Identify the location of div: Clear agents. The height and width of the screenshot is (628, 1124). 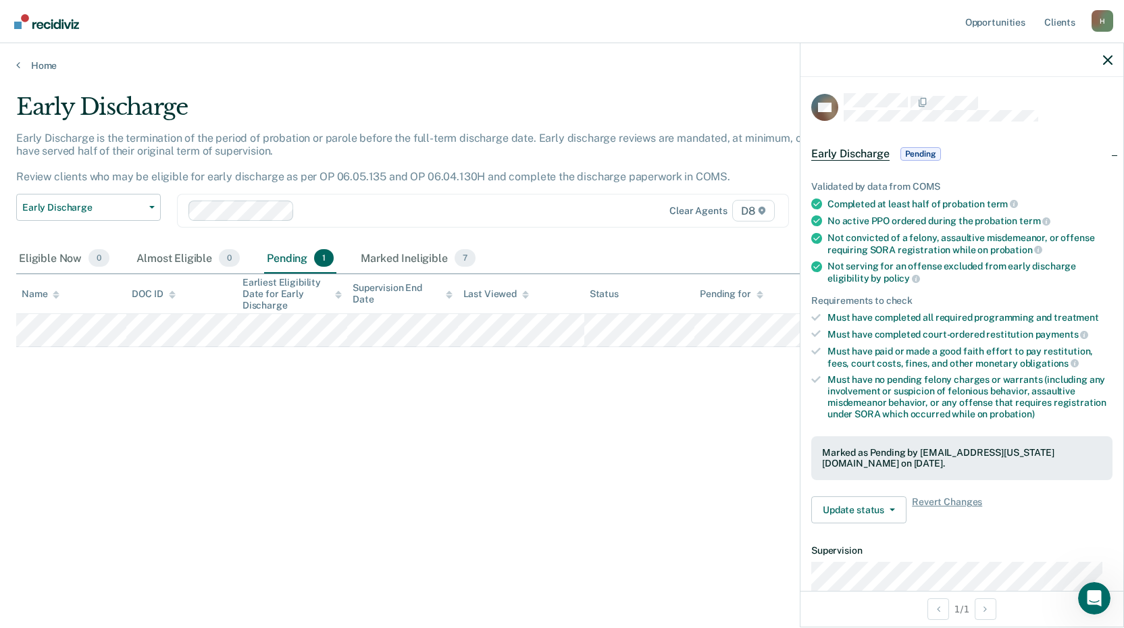
(698, 211).